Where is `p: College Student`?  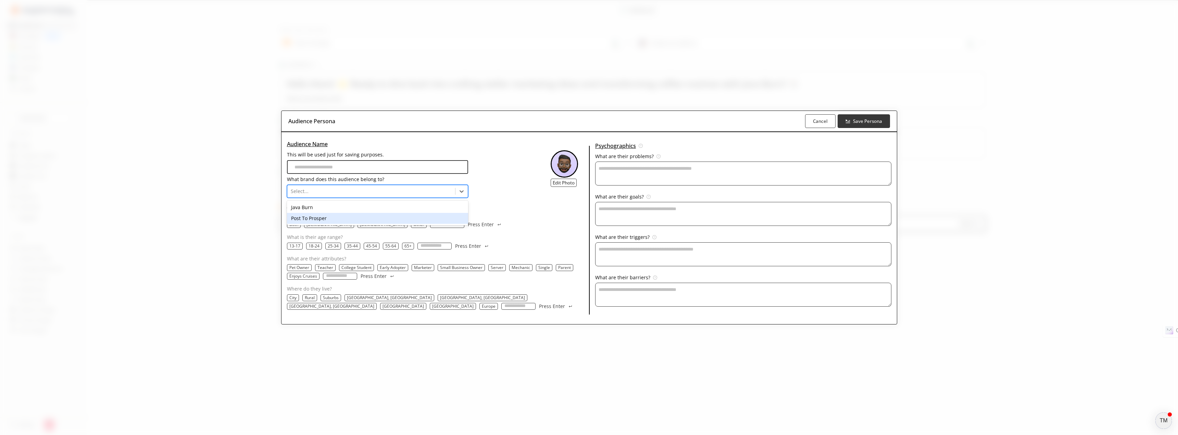 p: College Student is located at coordinates (357, 268).